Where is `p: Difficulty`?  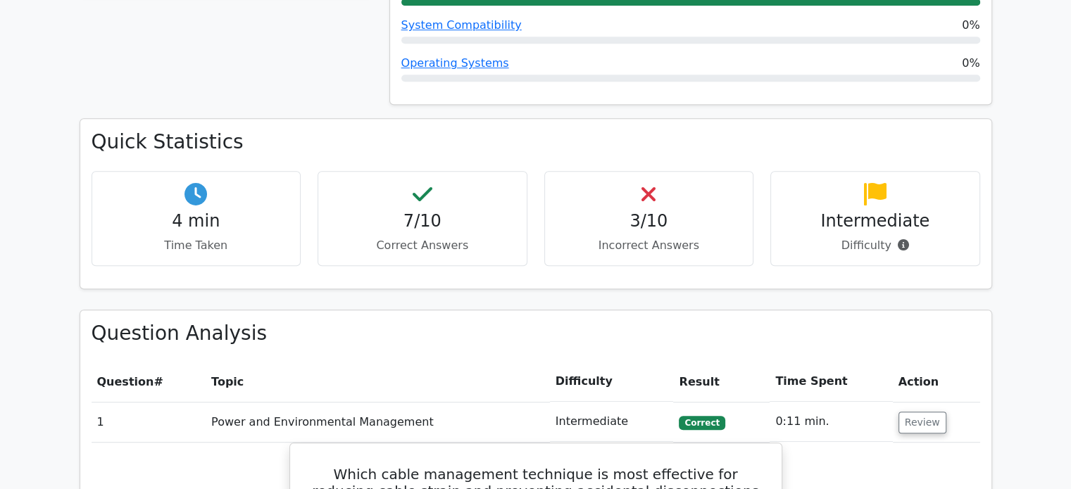
p: Difficulty is located at coordinates (875, 246).